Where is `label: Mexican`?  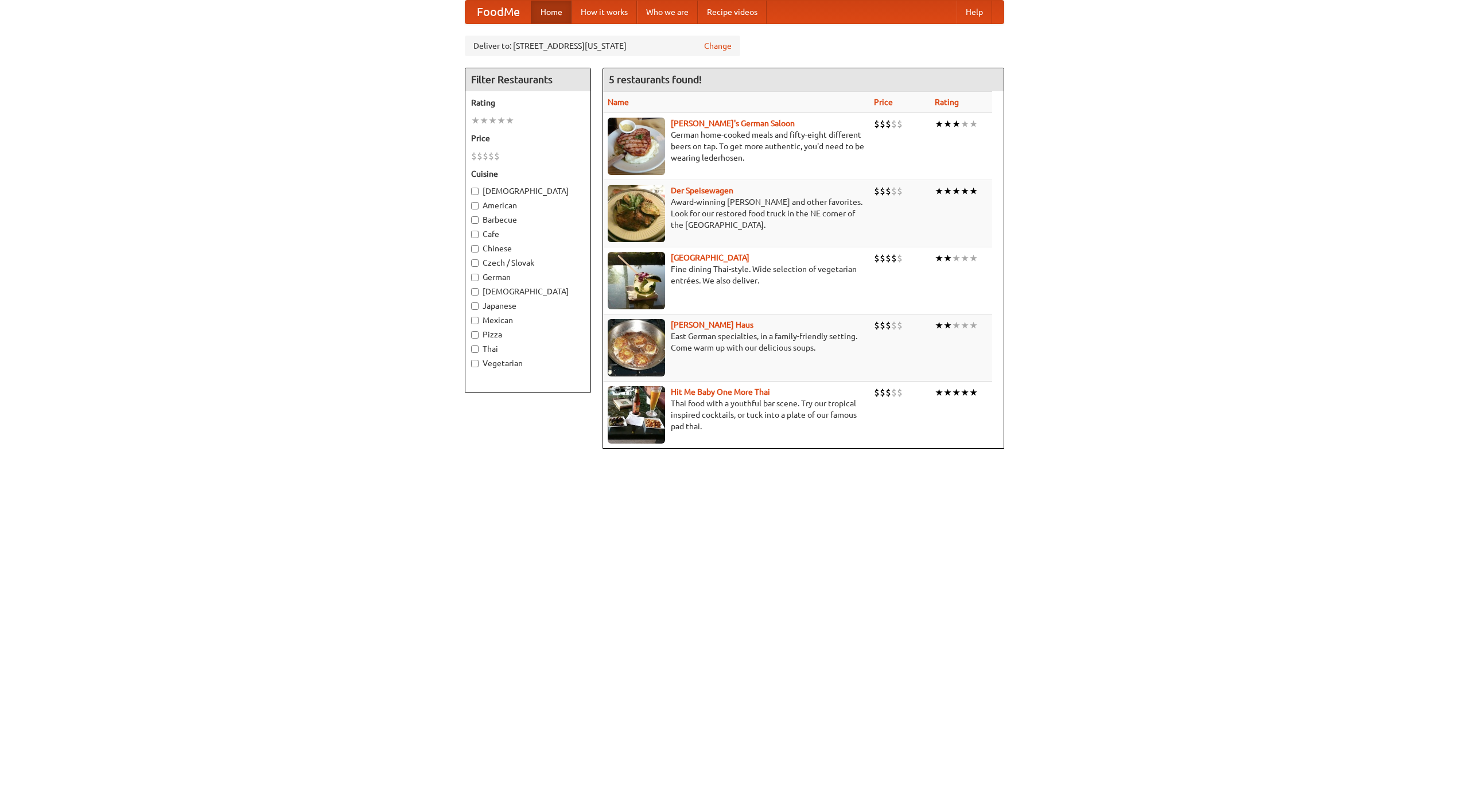 label: Mexican is located at coordinates (528, 321).